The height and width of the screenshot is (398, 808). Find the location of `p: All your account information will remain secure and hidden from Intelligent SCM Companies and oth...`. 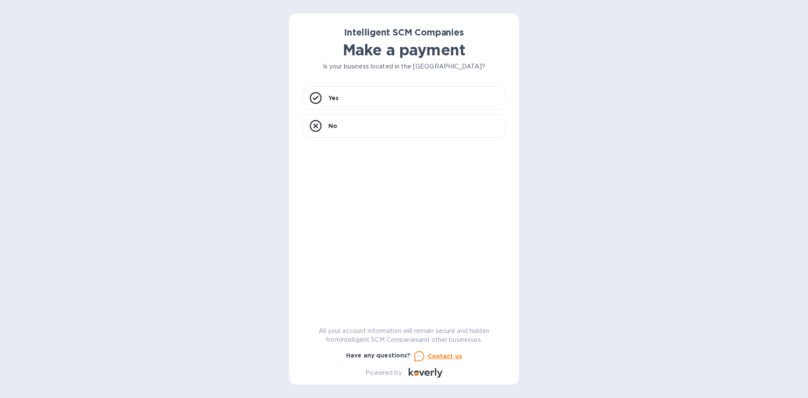

p: All your account information will remain secure and hidden from Intelligent SCM Companies and oth... is located at coordinates (404, 336).